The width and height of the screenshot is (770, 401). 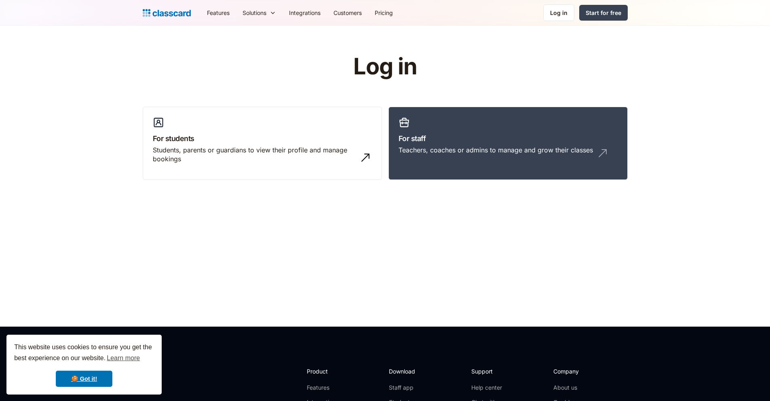 What do you see at coordinates (167, 13) in the screenshot?
I see `a: home` at bounding box center [167, 13].